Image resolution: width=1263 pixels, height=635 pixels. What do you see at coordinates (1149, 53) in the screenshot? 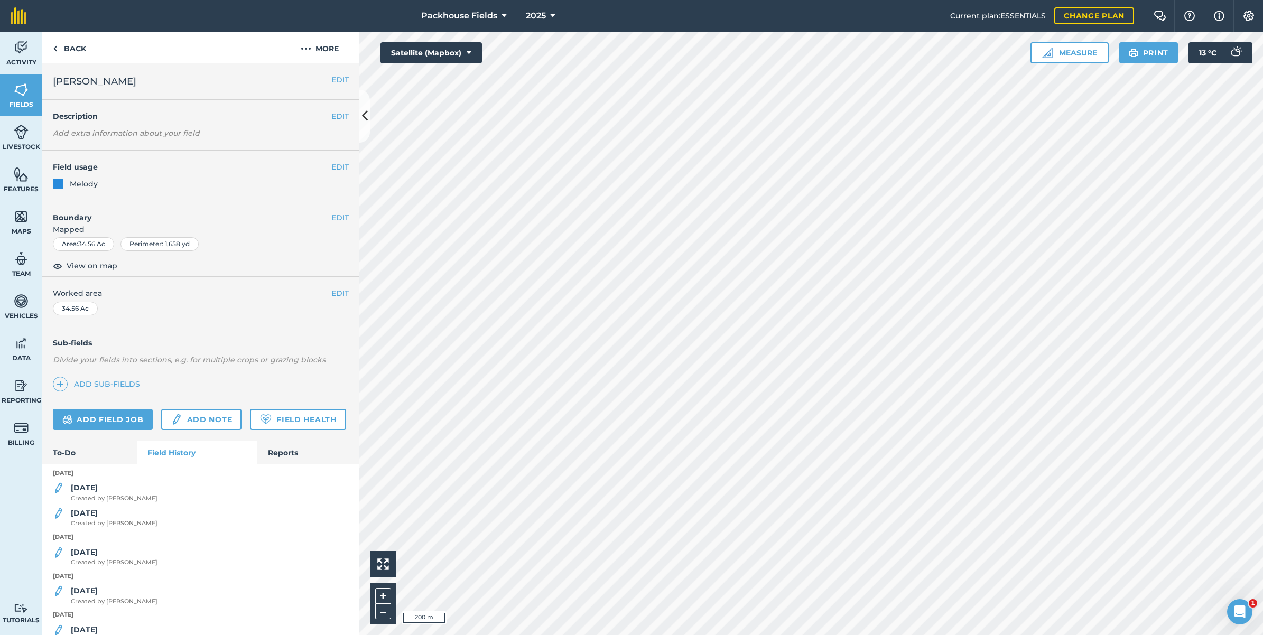
I see `button: Print` at bounding box center [1149, 53].